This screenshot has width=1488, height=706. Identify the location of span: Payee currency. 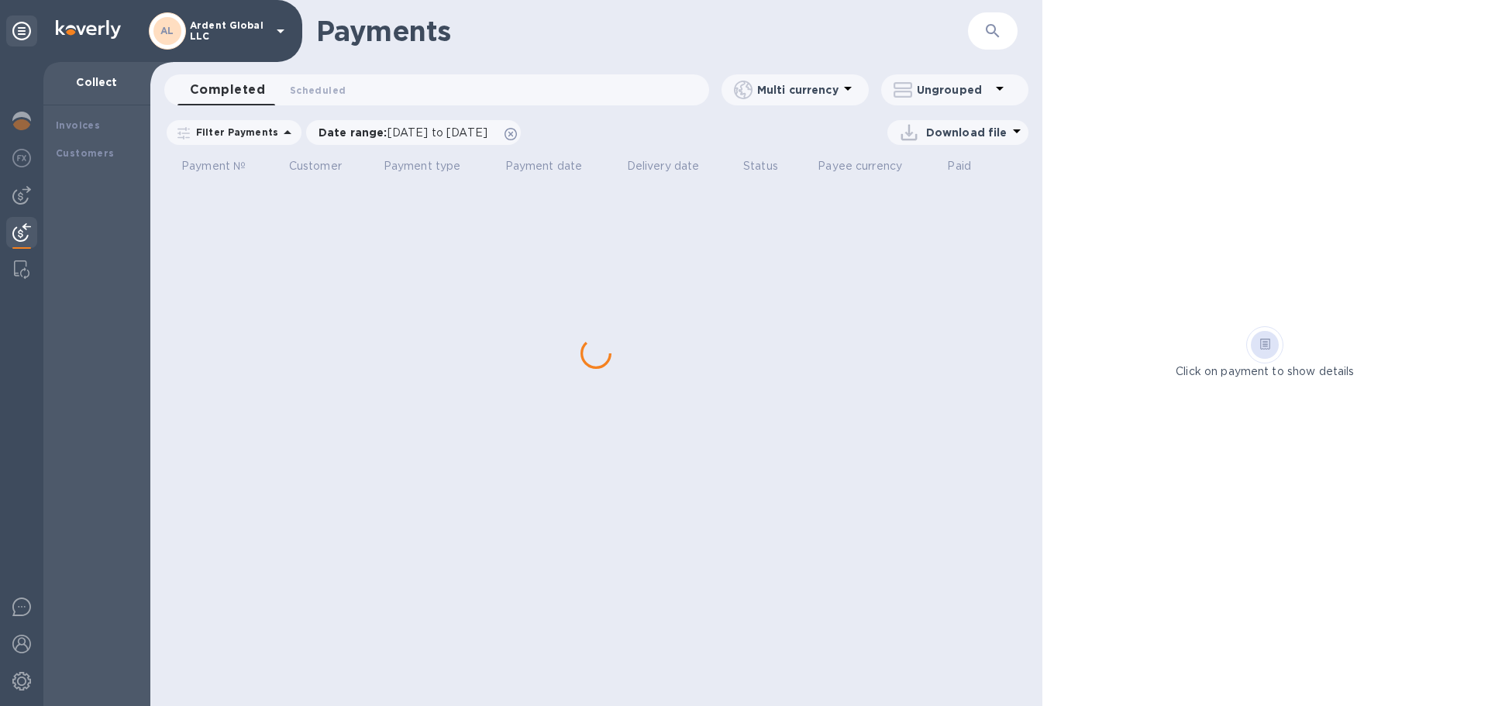
(869, 166).